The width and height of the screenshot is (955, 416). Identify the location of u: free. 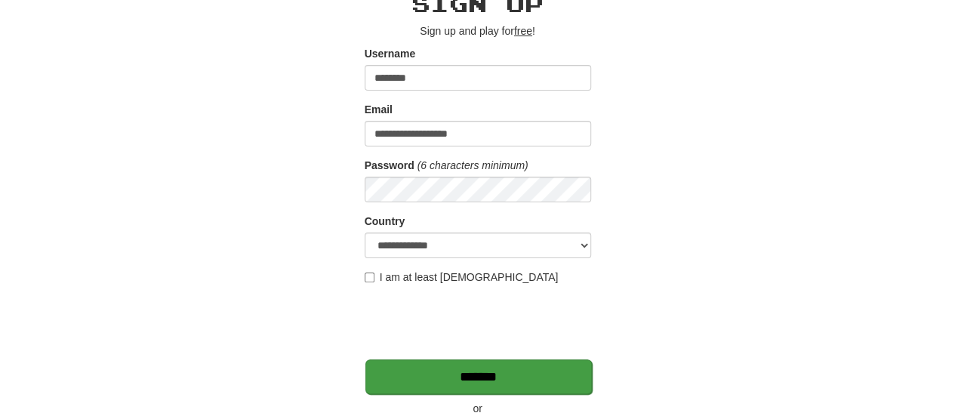
(523, 31).